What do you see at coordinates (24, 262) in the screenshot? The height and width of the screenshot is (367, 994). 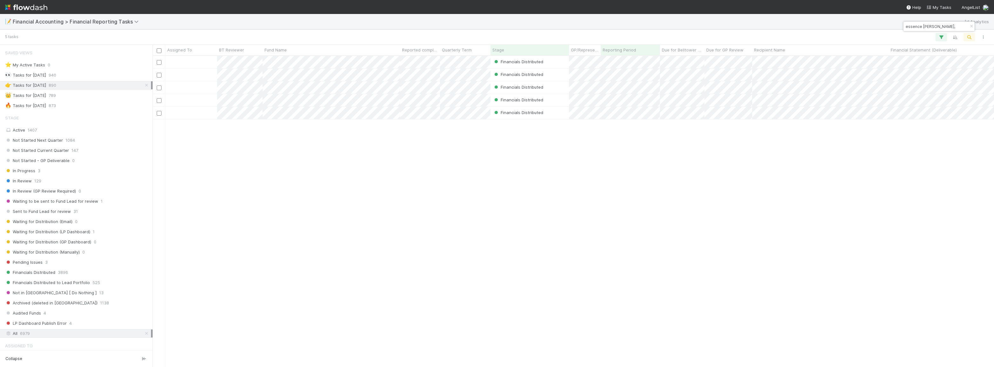 I see `span: Pending Issues` at bounding box center [24, 262].